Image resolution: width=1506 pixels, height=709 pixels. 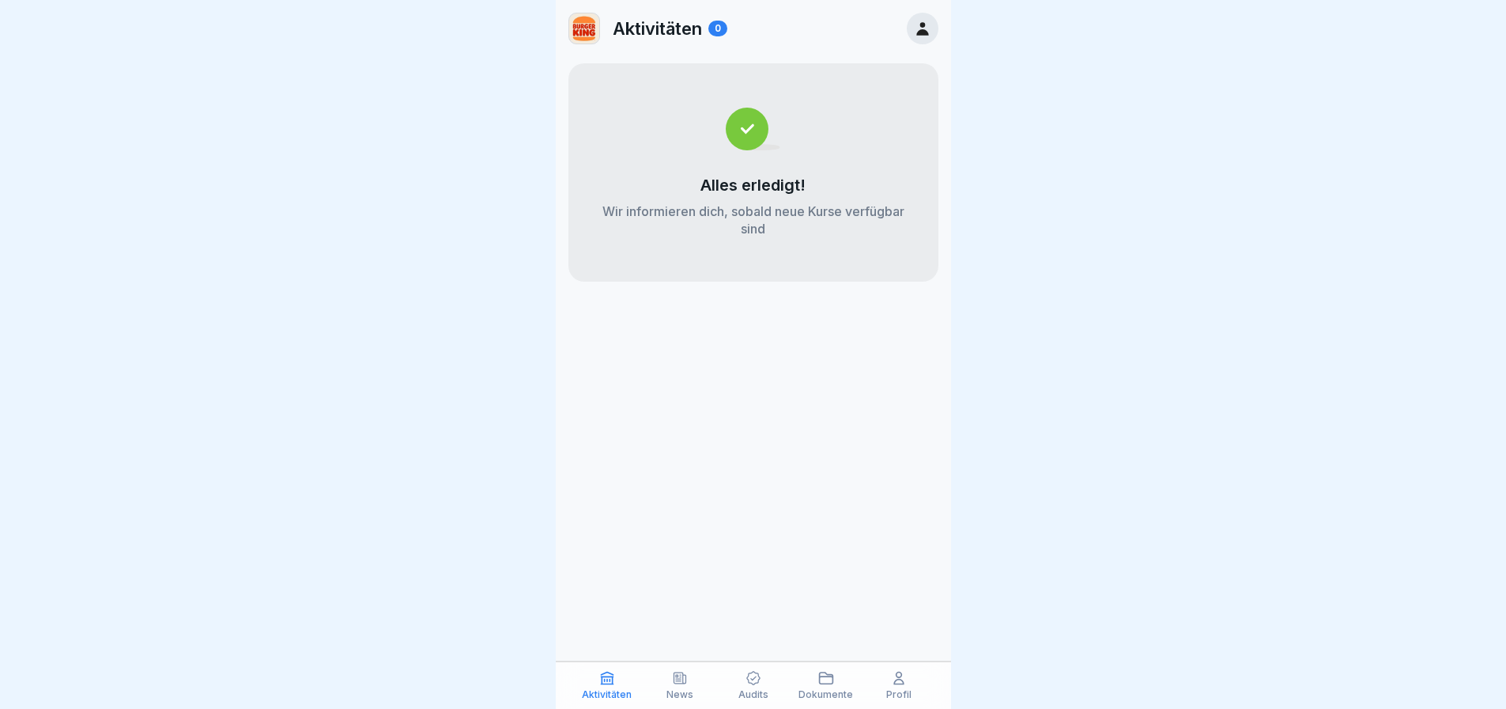 What do you see at coordinates (753, 185) in the screenshot?
I see `p: Alles erledigt!` at bounding box center [753, 185].